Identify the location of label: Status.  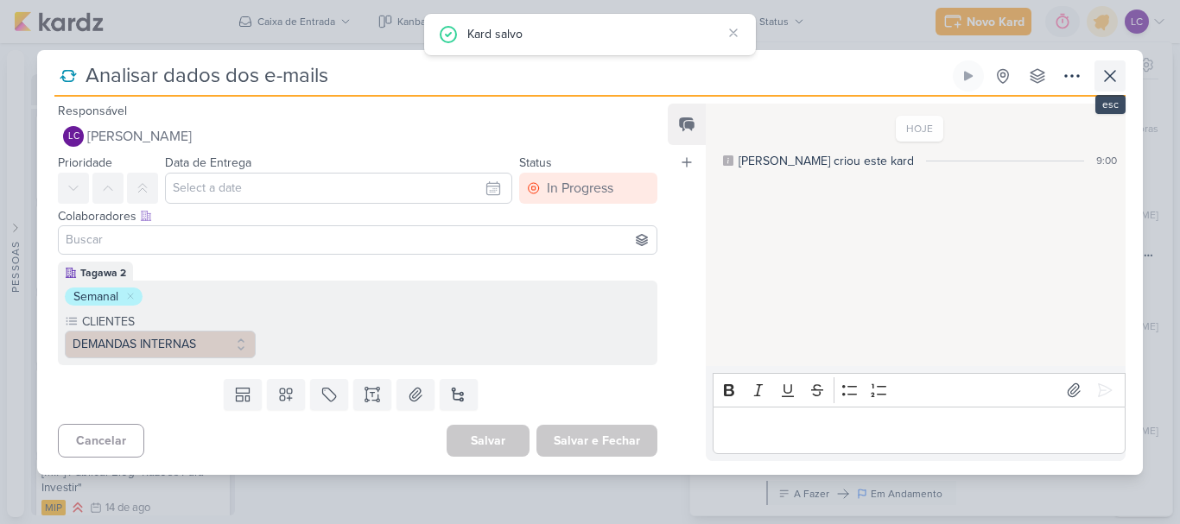
(536, 162).